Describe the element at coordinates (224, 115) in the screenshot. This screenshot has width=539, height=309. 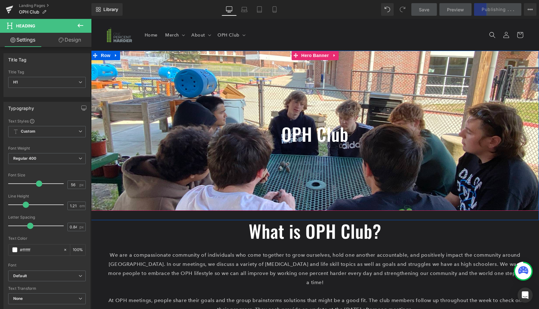
I see `h1: OPH Club` at that location.